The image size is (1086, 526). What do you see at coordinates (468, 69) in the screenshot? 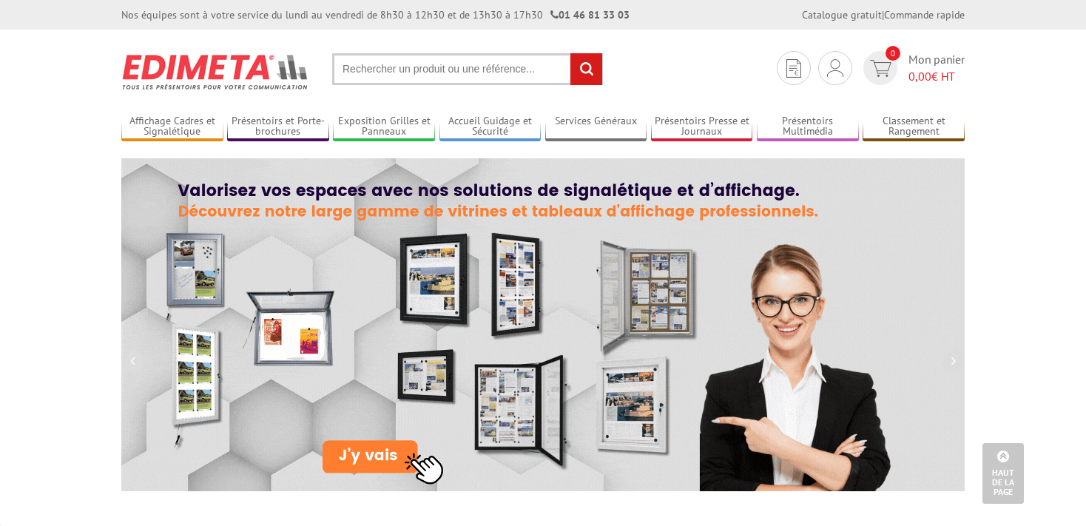
I see `input: Rechercher un produit ou une référence...` at bounding box center [468, 69].